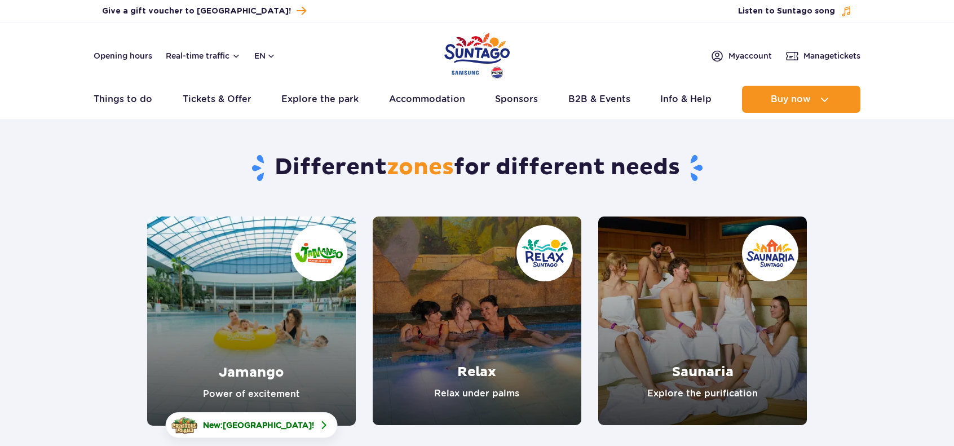  What do you see at coordinates (427, 99) in the screenshot?
I see `a: Accommodation` at bounding box center [427, 99].